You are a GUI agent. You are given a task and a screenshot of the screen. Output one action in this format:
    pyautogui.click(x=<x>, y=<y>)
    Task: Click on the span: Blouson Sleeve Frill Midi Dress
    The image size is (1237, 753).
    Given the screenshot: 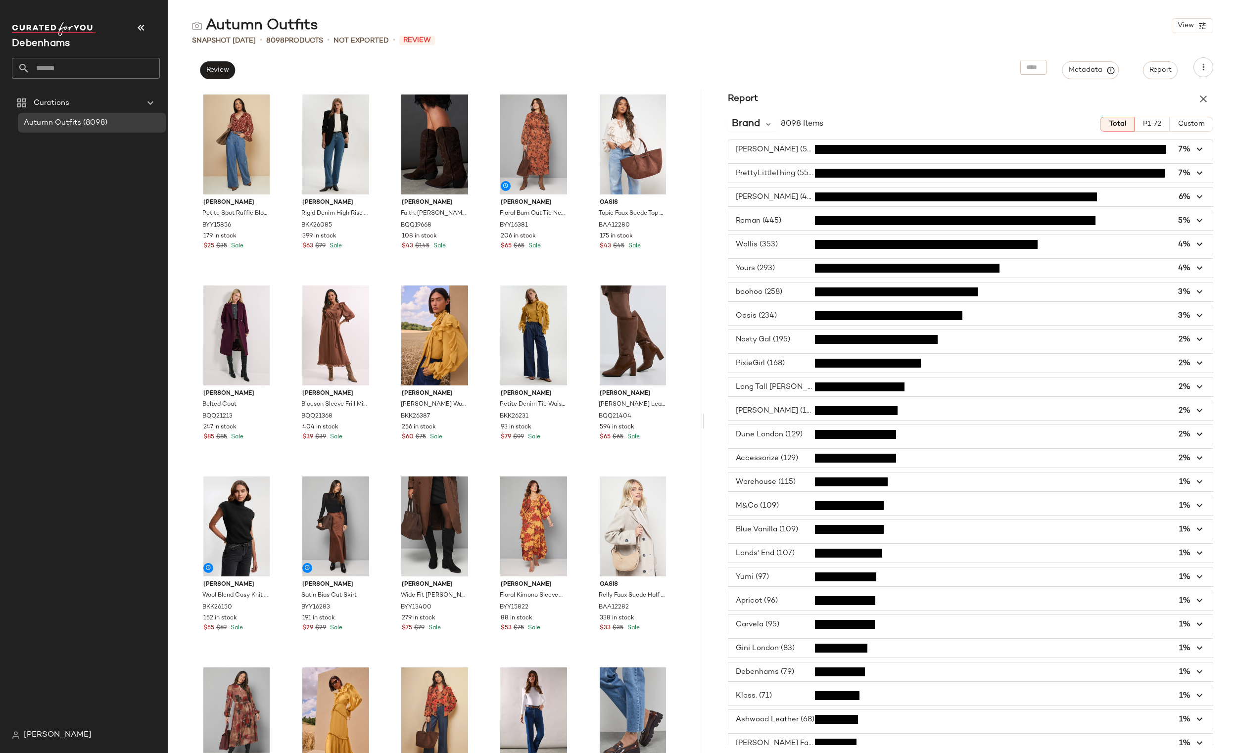 What is the action you would take?
    pyautogui.click(x=334, y=405)
    